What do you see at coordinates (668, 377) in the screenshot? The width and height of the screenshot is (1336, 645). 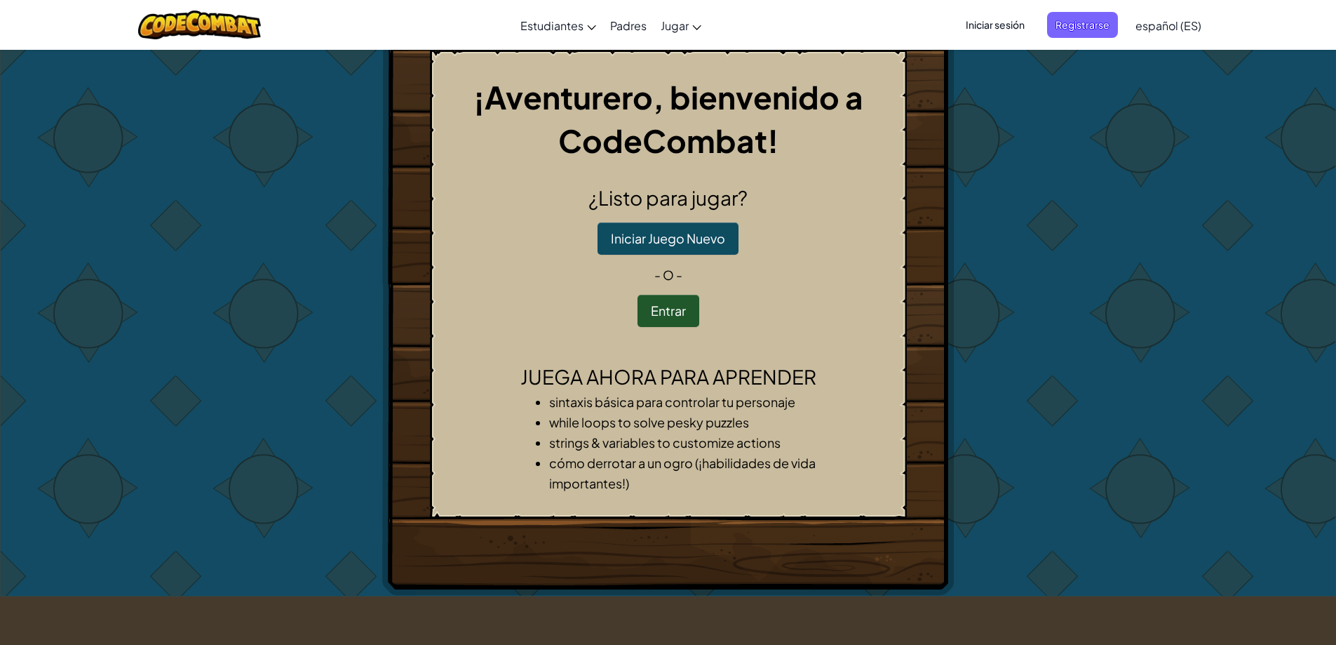 I see `h2: Juega ahora para aprender` at bounding box center [668, 377].